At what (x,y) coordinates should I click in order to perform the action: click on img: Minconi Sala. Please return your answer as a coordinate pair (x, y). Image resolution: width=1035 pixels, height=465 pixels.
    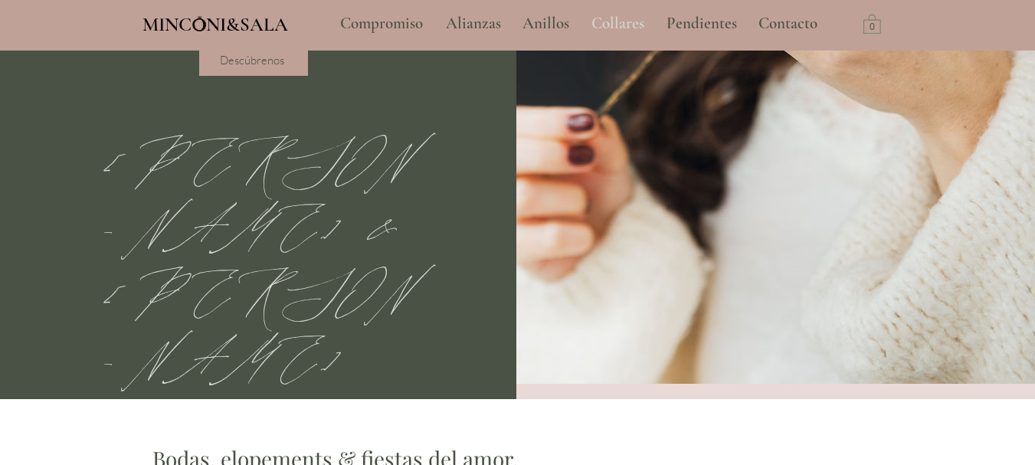
    Looking at the image, I should click on (199, 24).